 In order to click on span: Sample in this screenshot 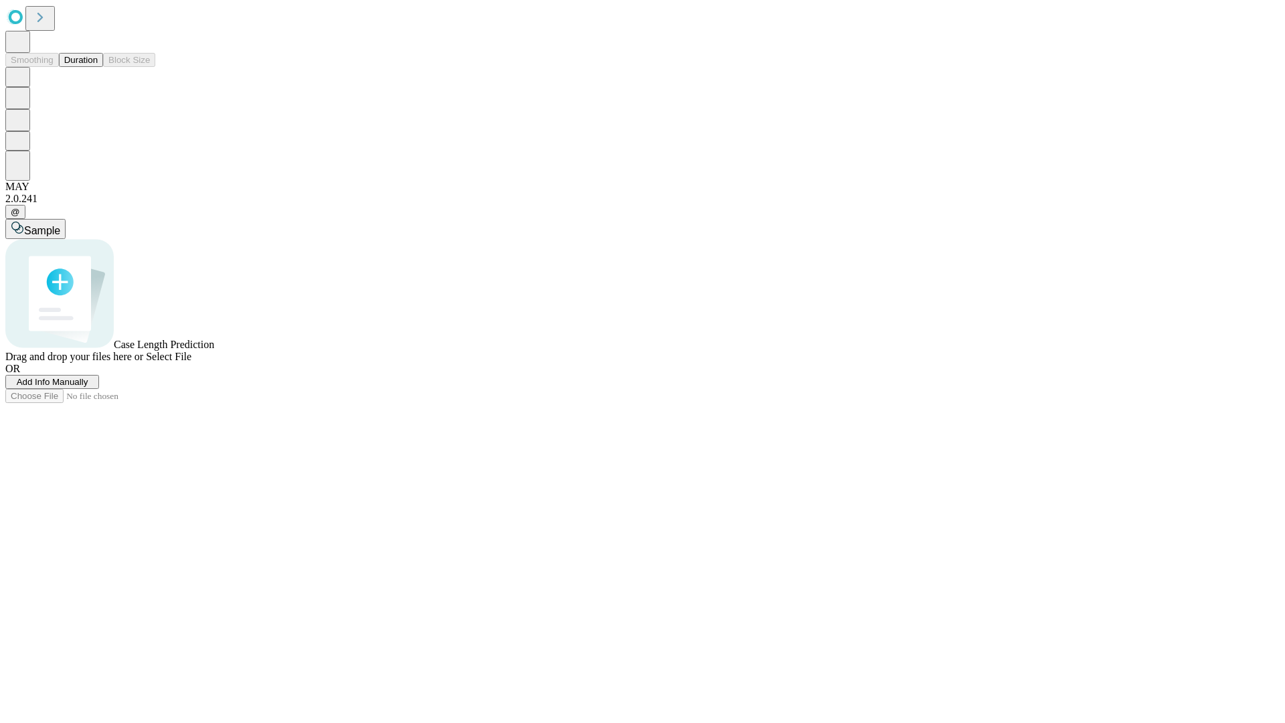, I will do `click(42, 230)`.